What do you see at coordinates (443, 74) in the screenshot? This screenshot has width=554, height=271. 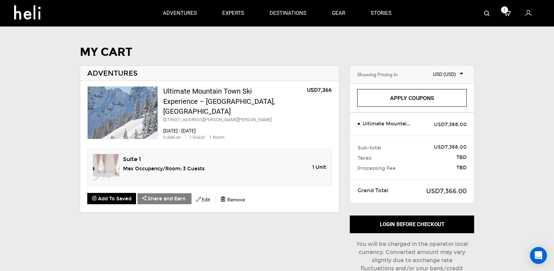 I see `span: USD (USD)` at bounding box center [443, 74].